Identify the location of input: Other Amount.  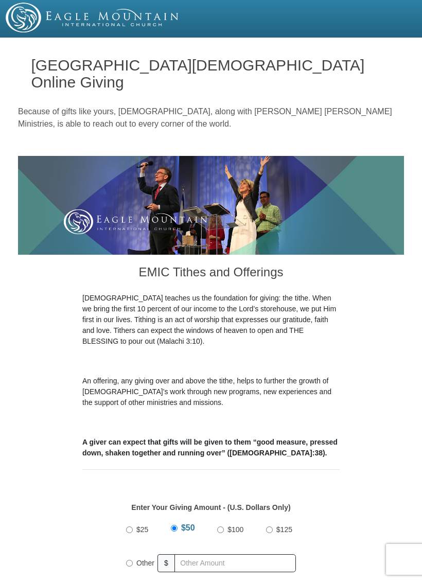
(235, 563).